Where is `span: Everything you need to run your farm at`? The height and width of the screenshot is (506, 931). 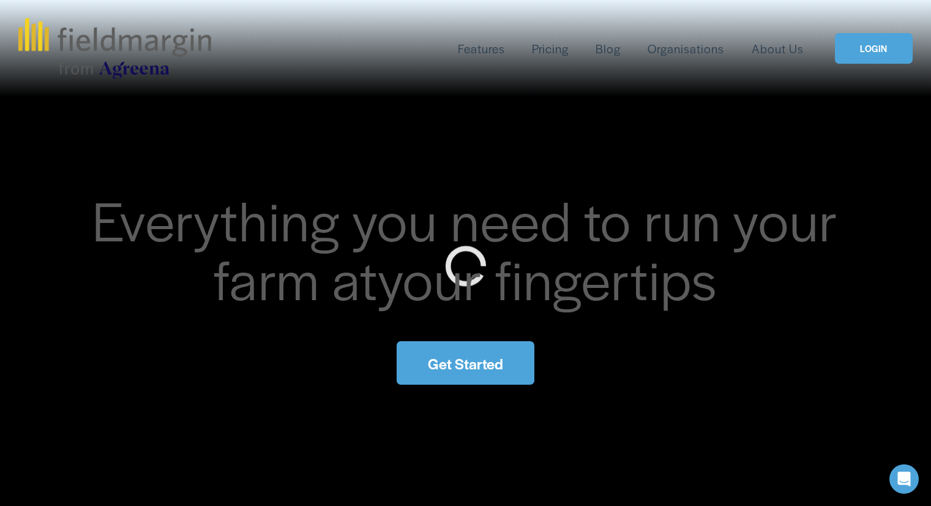
span: Everything you need to run your farm at is located at coordinates (471, 248).